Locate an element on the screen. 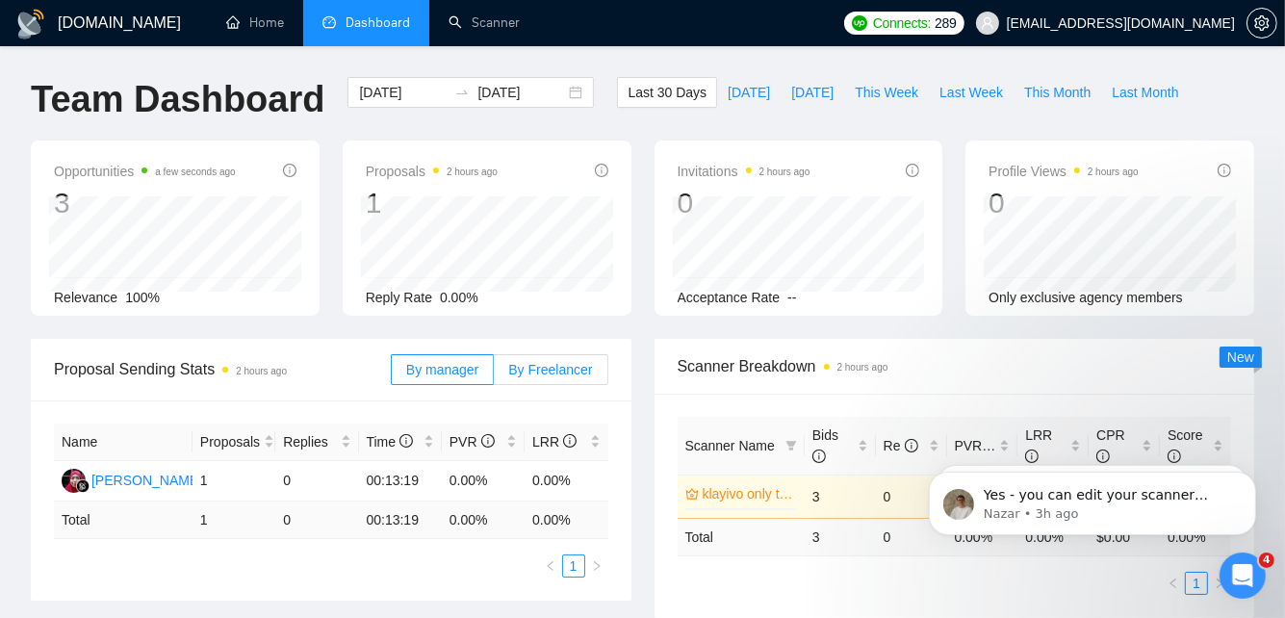  button: setting is located at coordinates (1262, 23).